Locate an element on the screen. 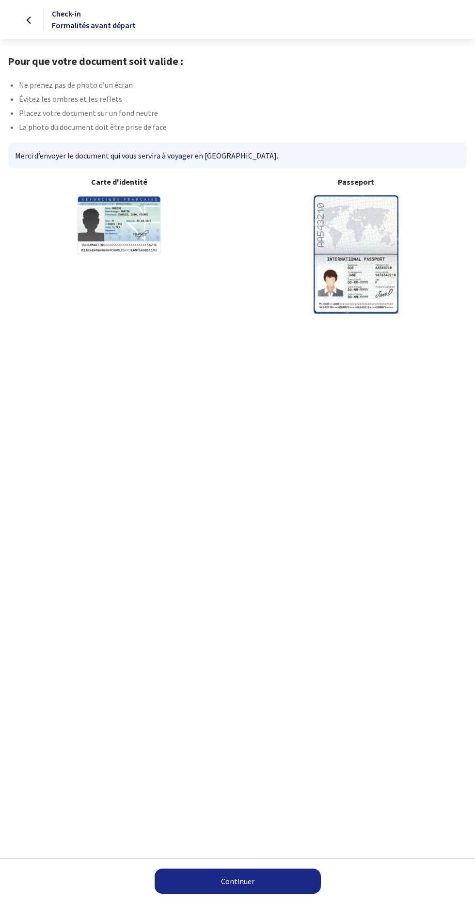 This screenshot has width=475, height=903. li: Placez votre document sur un fond neutre is located at coordinates (243, 114).